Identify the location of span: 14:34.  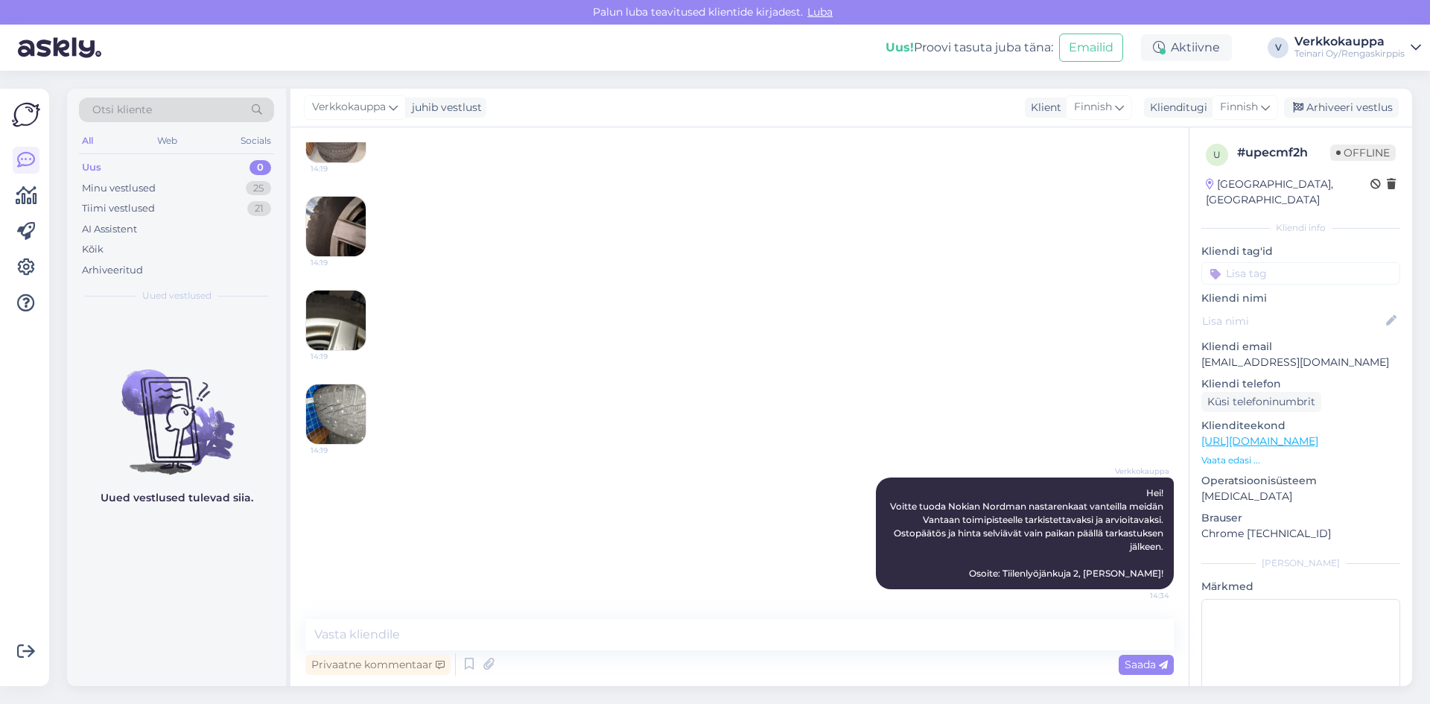
(1141, 595).